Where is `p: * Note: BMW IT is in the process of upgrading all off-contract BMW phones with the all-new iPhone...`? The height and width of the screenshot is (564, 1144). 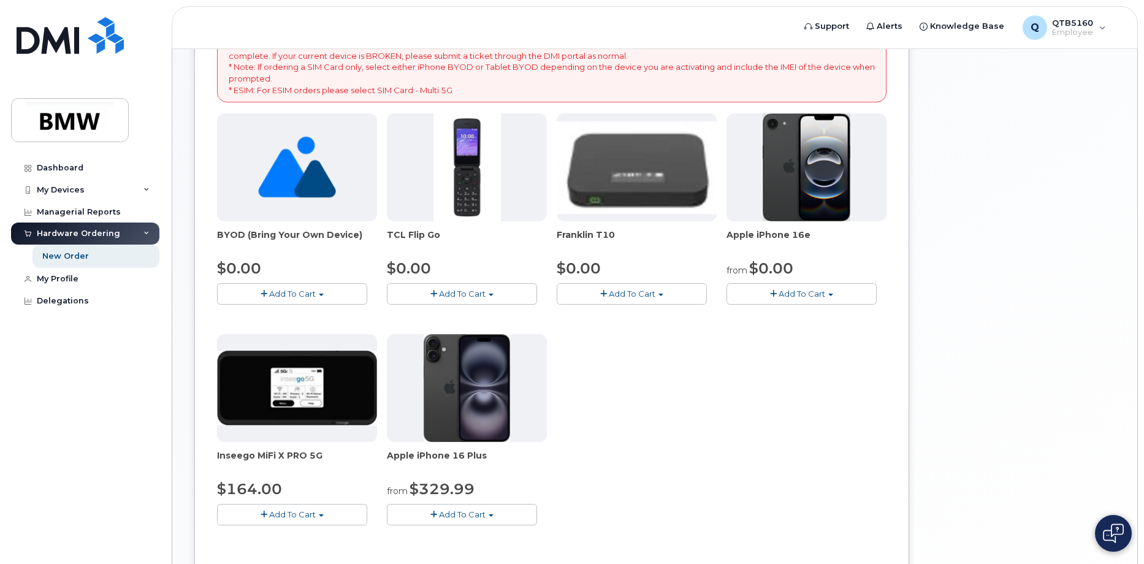 p: * Note: BMW IT is in the process of upgrading all off-contract BMW phones with the all-new iPhone... is located at coordinates (552, 61).